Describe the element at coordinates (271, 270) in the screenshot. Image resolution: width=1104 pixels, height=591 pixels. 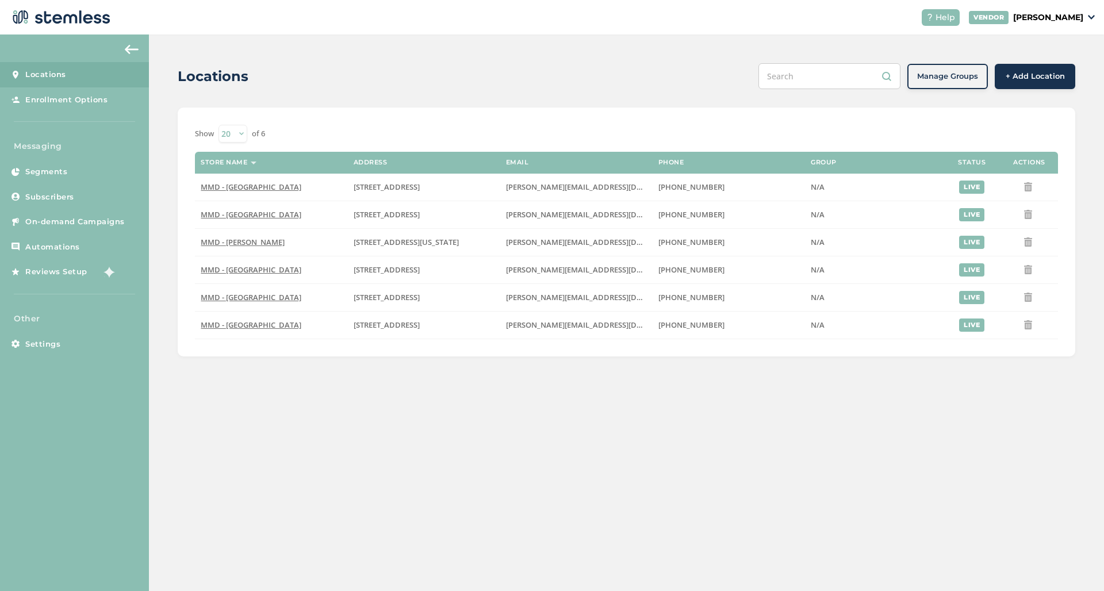
I see `label: MMD - North Hollywood` at that location.